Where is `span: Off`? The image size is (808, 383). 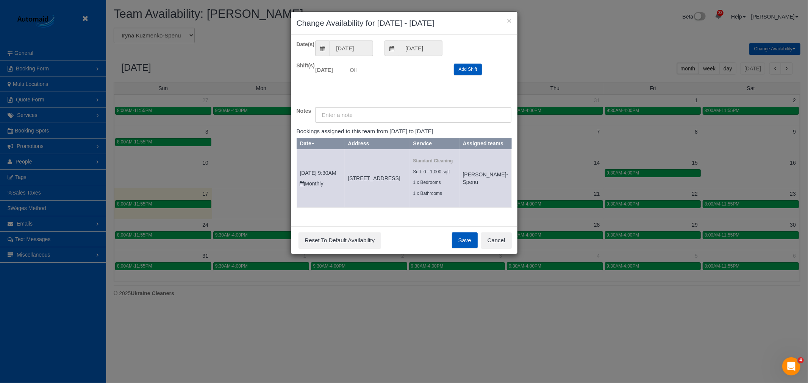 span: Off is located at coordinates (396, 69).